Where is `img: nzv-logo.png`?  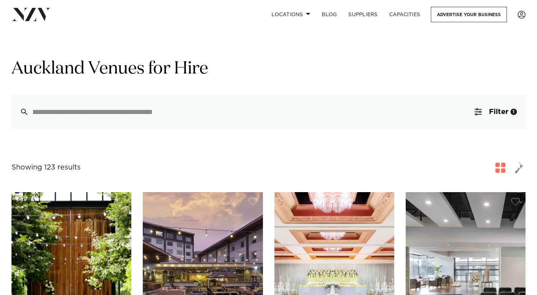 img: nzv-logo.png is located at coordinates (31, 14).